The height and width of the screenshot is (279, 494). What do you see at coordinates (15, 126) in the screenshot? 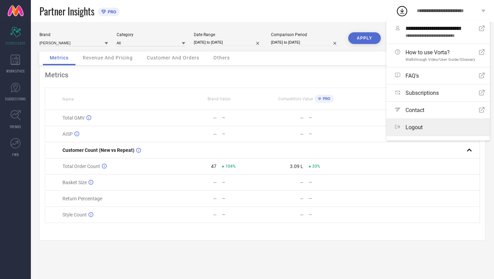
I see `span: TRENDS` at bounding box center [15, 126].